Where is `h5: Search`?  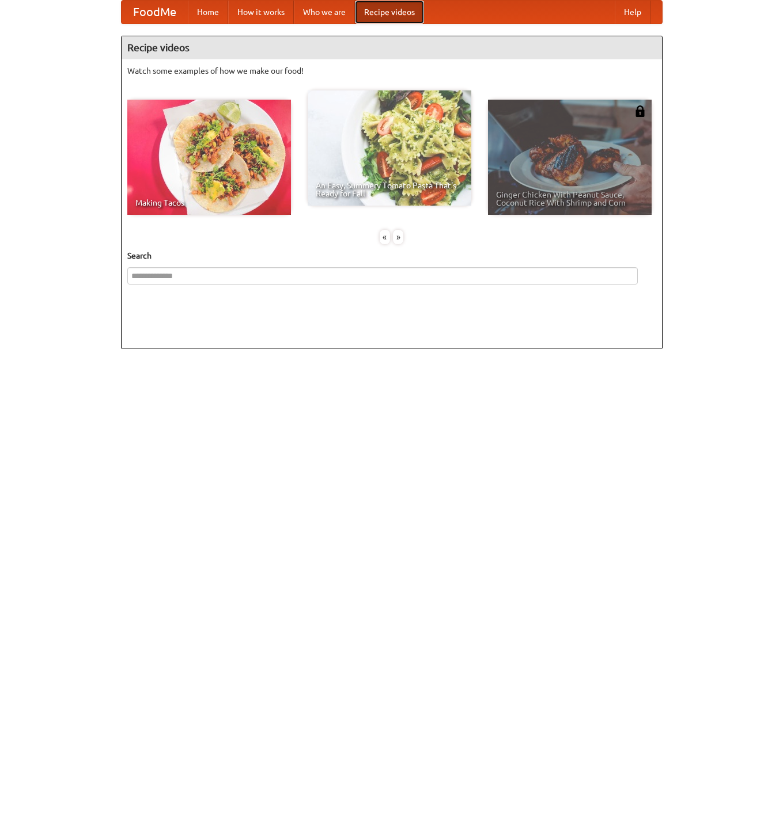
h5: Search is located at coordinates (392, 256).